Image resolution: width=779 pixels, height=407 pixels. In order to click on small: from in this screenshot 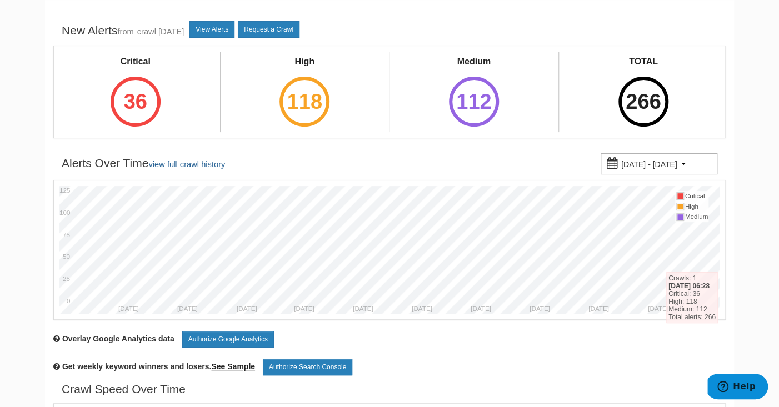, I will do `click(125, 32)`.